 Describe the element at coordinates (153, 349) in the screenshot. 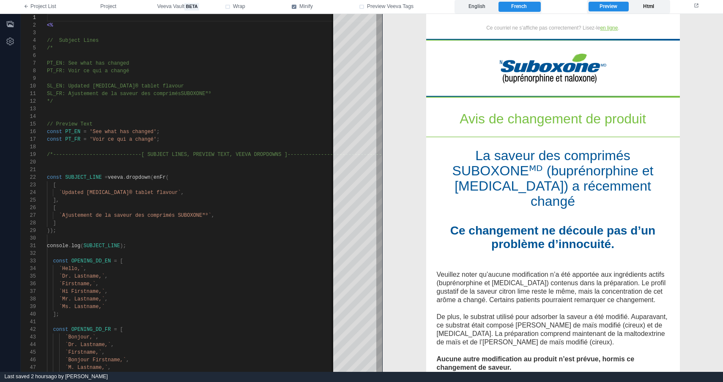

I see `strong: Aucune autre modification au produit n’est prévue, hormis ce changement de saveur.` at that location.